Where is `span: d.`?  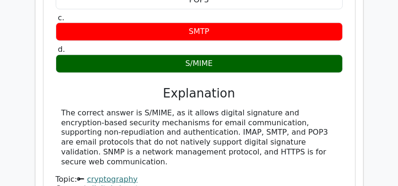
span: d. is located at coordinates (61, 49).